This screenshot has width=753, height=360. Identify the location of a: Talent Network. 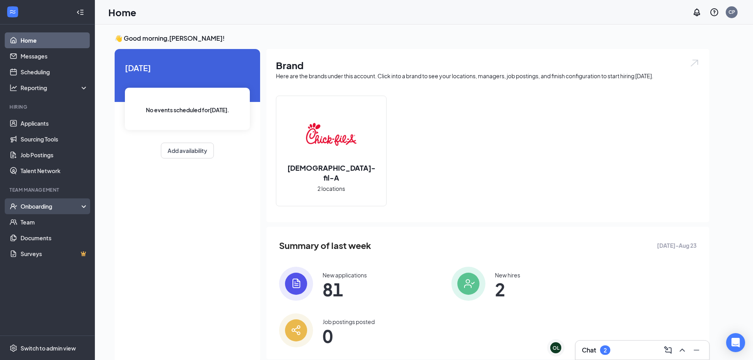
(54, 171).